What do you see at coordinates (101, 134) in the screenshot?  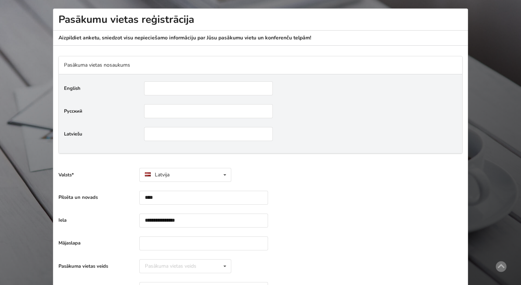 I see `label: Latviešu` at bounding box center [101, 134].